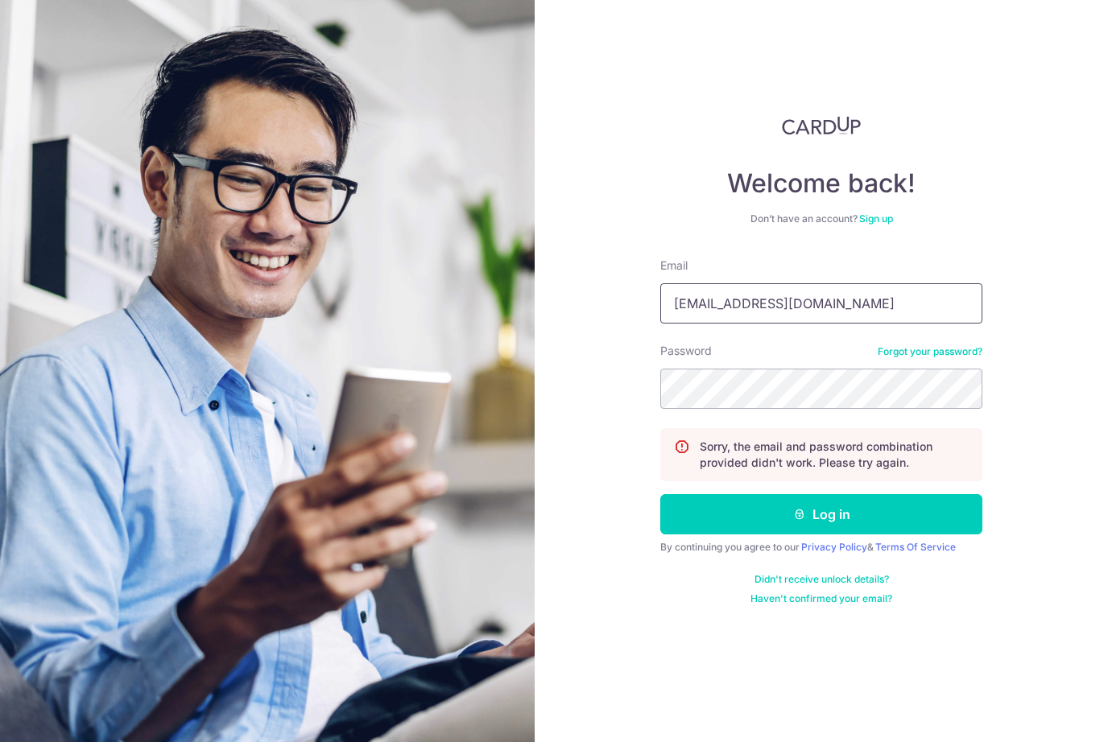 Image resolution: width=1108 pixels, height=742 pixels. What do you see at coordinates (821, 126) in the screenshot?
I see `img: CardUp Logo` at bounding box center [821, 126].